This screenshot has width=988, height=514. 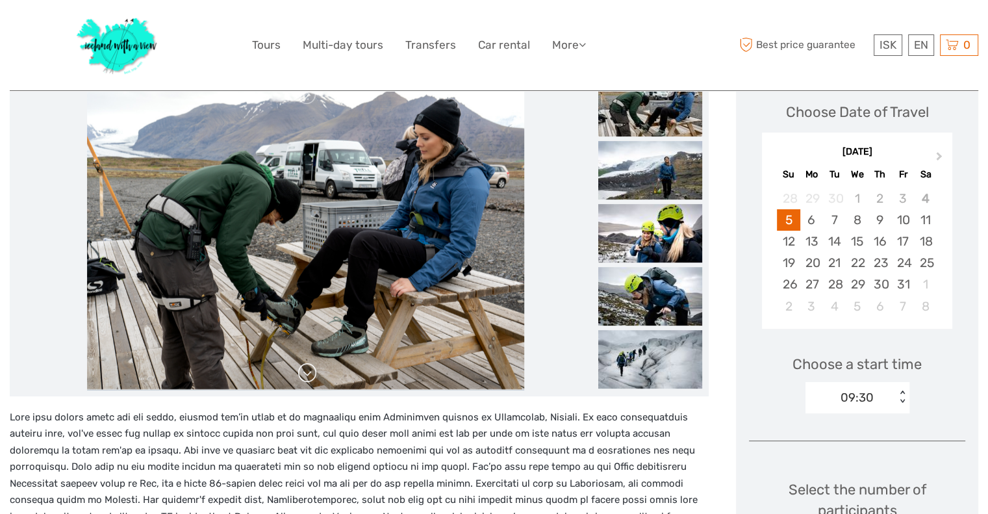 What do you see at coordinates (788, 306) in the screenshot?
I see `div: Choose Sunday, November 2nd, 2025` at bounding box center [788, 306].